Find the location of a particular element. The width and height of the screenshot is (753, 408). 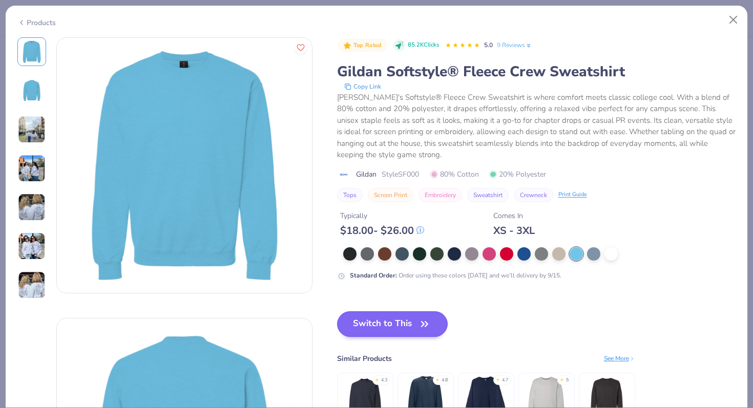

strong: Standard Order : is located at coordinates (373, 276).